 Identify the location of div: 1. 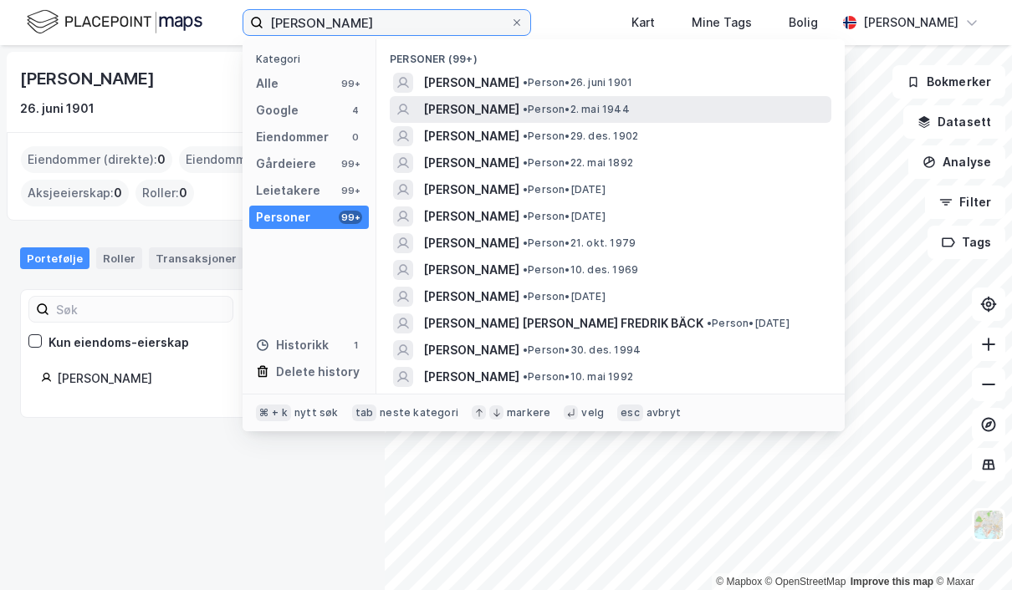
(355, 345).